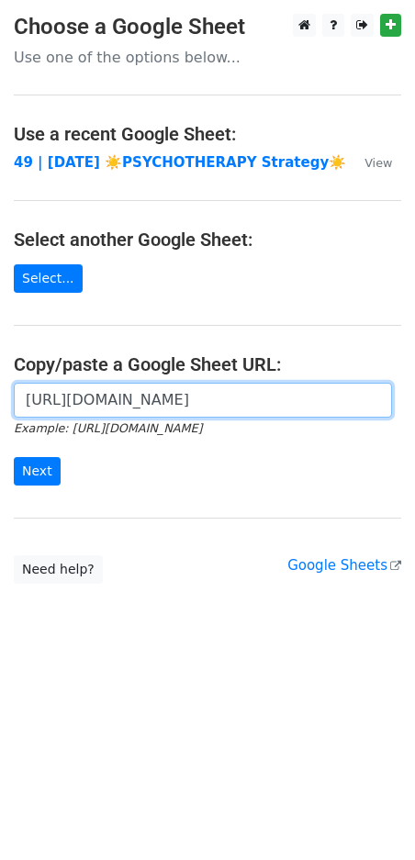 The width and height of the screenshot is (415, 860). Describe the element at coordinates (207, 57) in the screenshot. I see `p: Use one of the options below...` at that location.